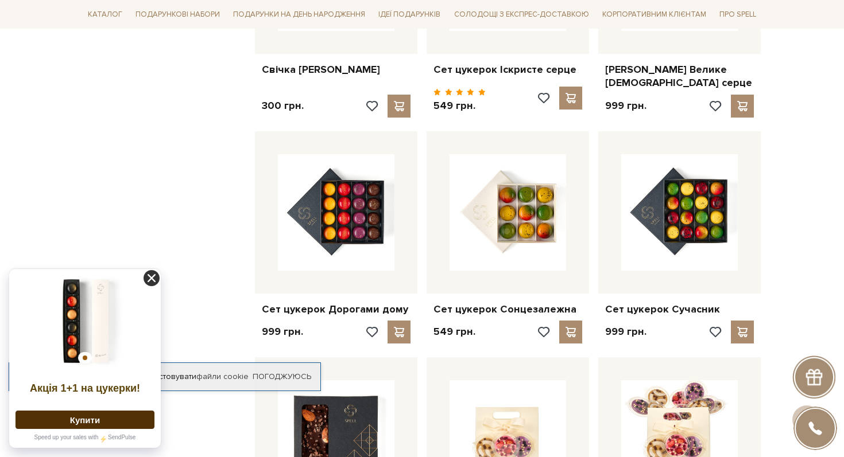 The width and height of the screenshot is (844, 457). I want to click on a: Сет цукерок Сонцезалежна, so click(507, 309).